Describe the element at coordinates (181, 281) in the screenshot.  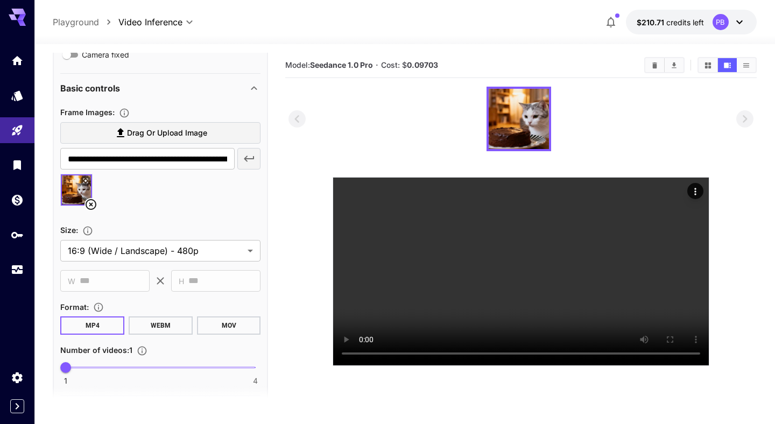
I see `span: H` at that location.